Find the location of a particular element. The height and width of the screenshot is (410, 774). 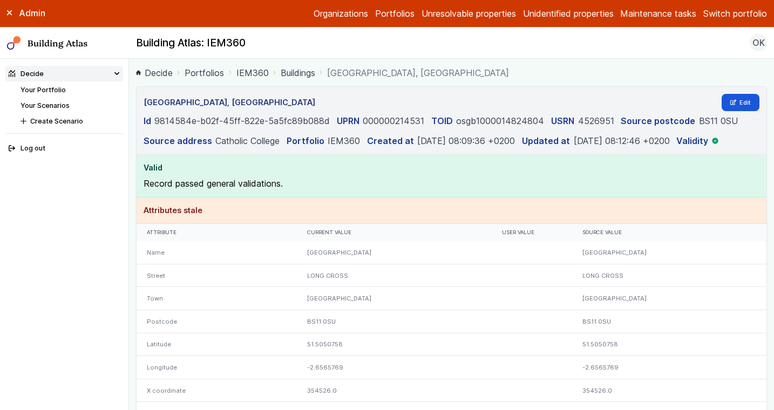

a: Decide is located at coordinates (154, 73).